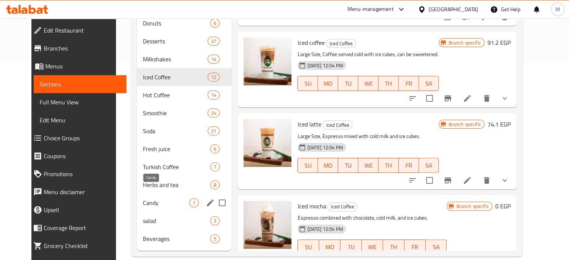  I want to click on span: 7, so click(215, 167).